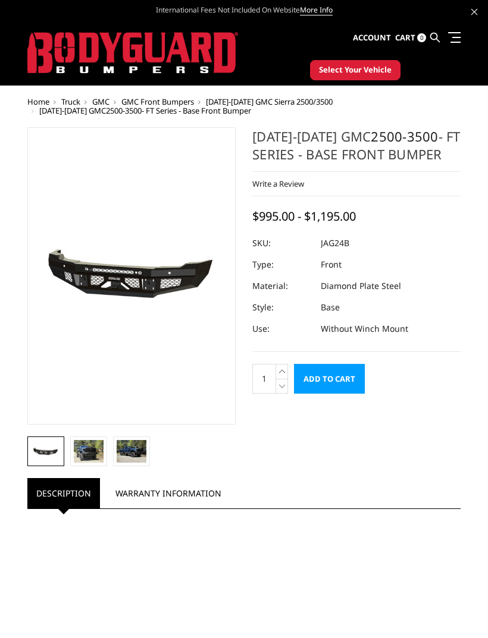  What do you see at coordinates (355, 70) in the screenshot?
I see `button: Select Your Vehicle` at bounding box center [355, 70].